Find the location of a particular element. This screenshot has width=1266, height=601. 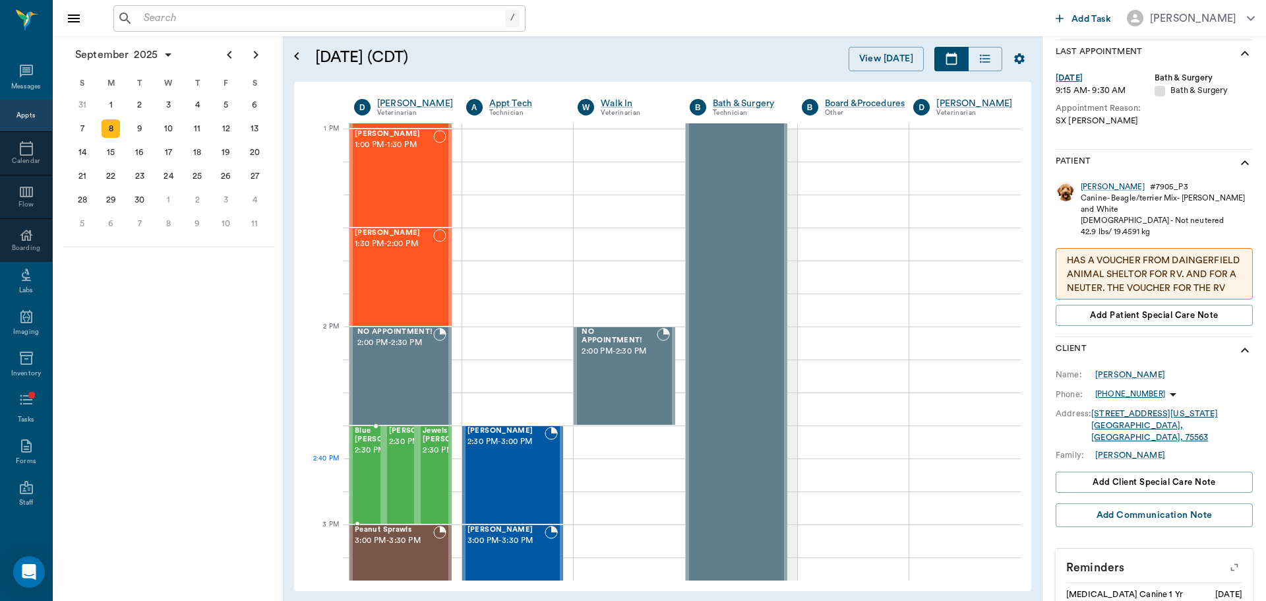

div: Monday, October 6, 2025 is located at coordinates (111, 224).